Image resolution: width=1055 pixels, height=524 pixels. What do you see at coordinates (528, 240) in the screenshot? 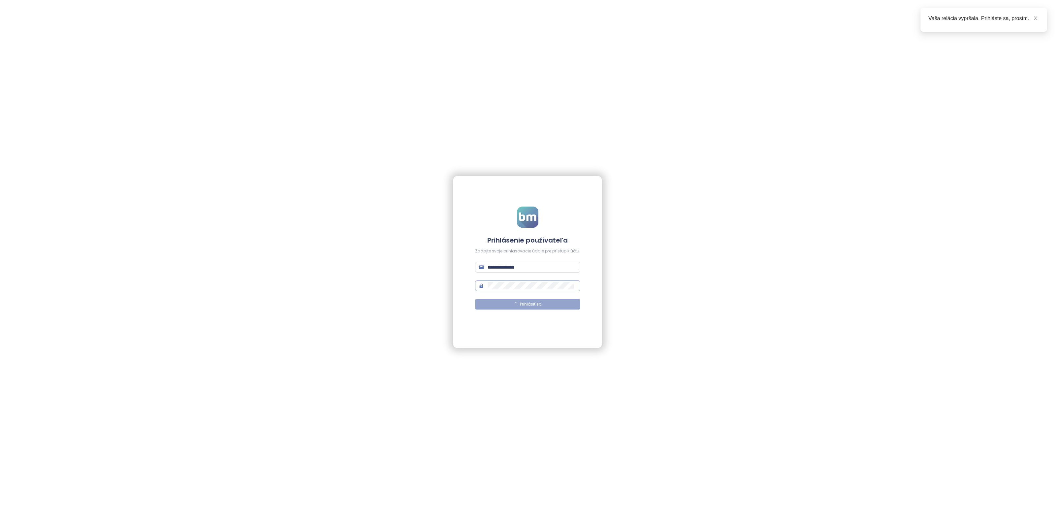
I see `h4: Prihlásenie používateľa` at bounding box center [528, 240].